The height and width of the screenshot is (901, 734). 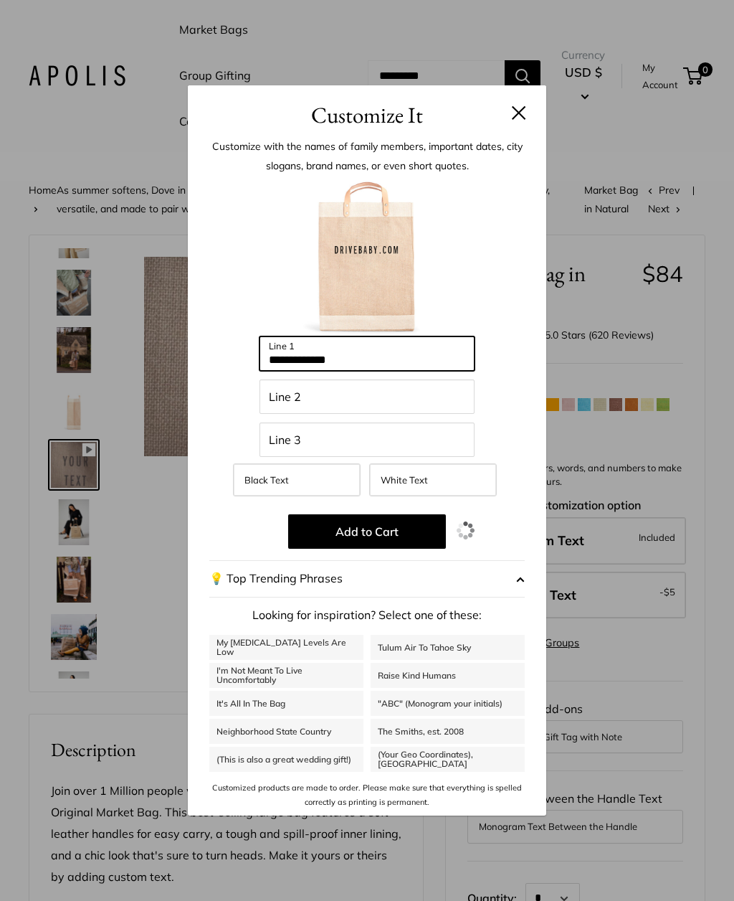 What do you see at coordinates (367, 156) in the screenshot?
I see `p: Customize with the names of family members, important dates, city slogans, brand names, or even s...` at bounding box center [367, 156].